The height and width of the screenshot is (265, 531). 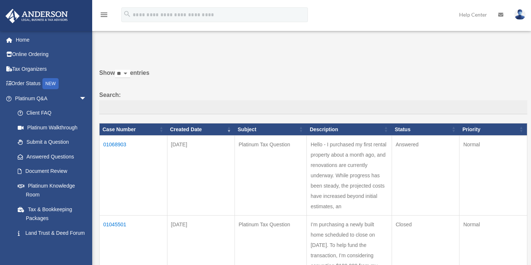 I want to click on i: search, so click(x=127, y=14).